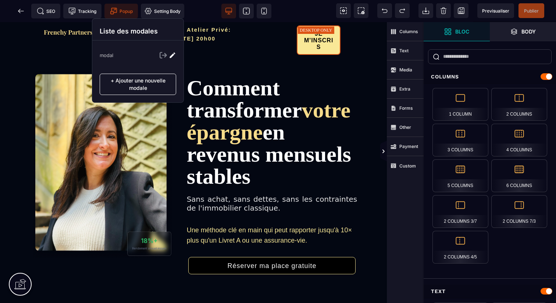  What do you see at coordinates (520, 140) in the screenshot?
I see `div: 4 Columns` at bounding box center [520, 140].